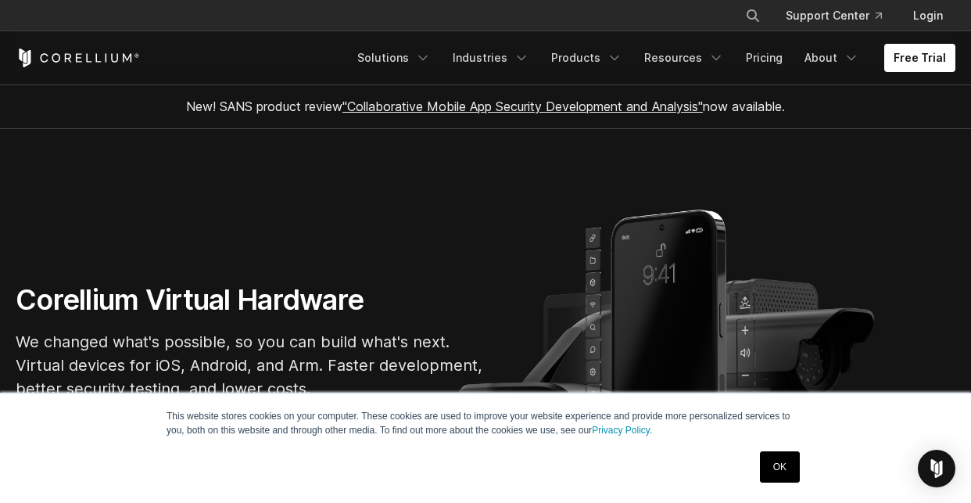 The height and width of the screenshot is (503, 971). I want to click on a: Pricing, so click(764, 58).